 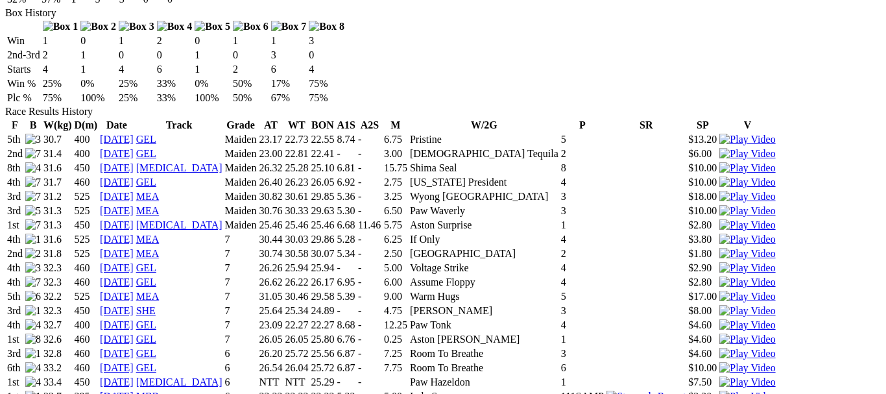 I want to click on td: 8, so click(x=582, y=168).